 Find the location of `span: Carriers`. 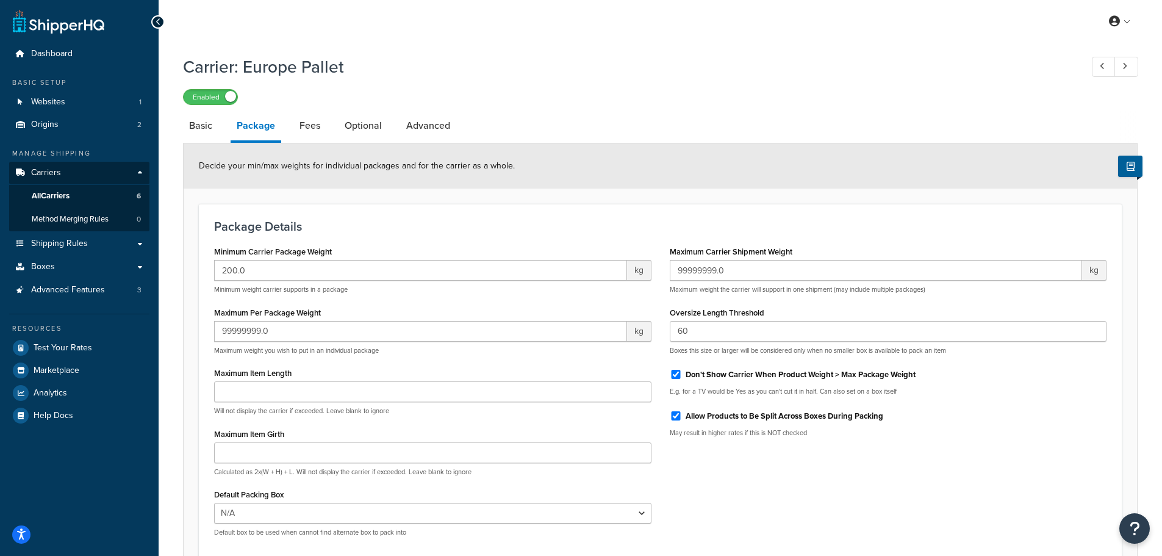

span: Carriers is located at coordinates (46, 173).